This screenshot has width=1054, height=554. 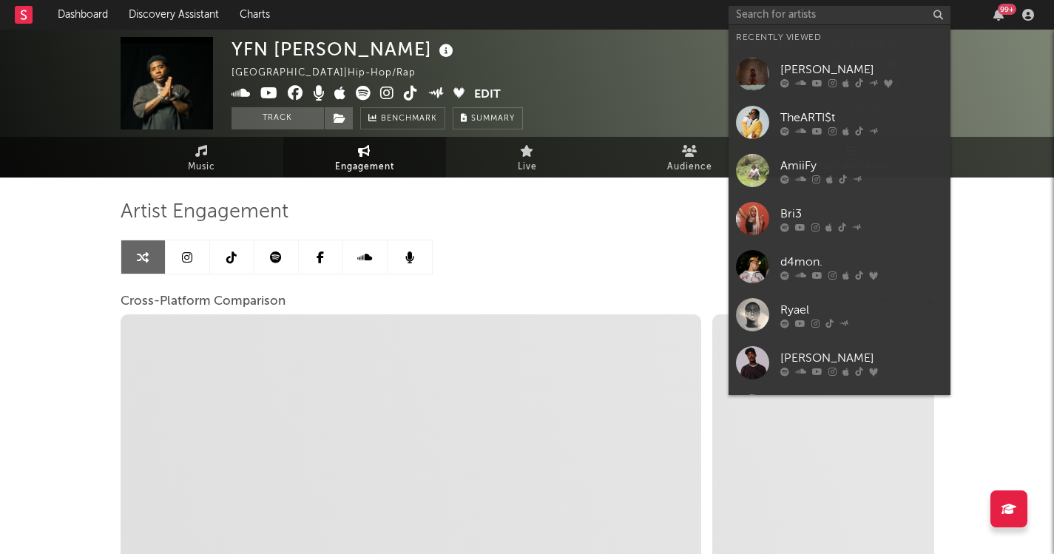 I want to click on button: Edit, so click(x=487, y=95).